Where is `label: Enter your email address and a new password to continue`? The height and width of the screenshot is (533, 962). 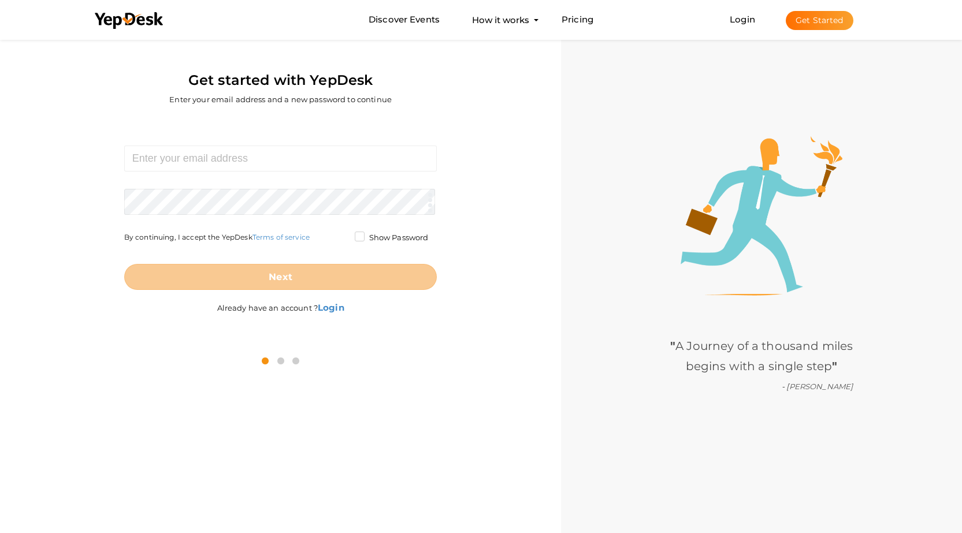
label: Enter your email address and a new password to continue is located at coordinates (280, 99).